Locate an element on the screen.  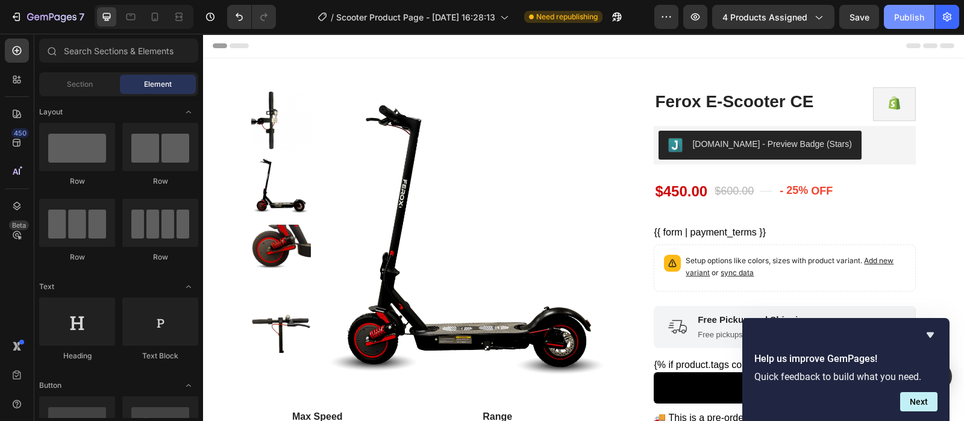
span: Need republishing is located at coordinates (567, 17).